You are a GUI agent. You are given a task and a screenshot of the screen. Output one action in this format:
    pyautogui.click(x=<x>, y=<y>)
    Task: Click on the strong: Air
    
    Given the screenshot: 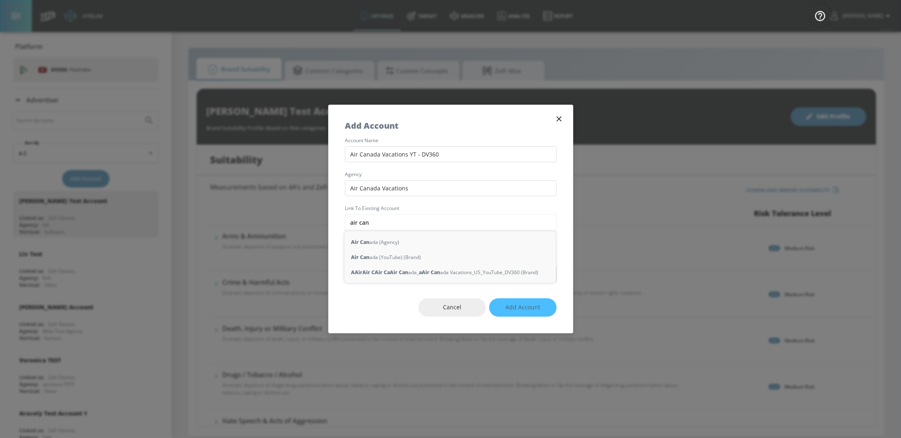 What is the action you would take?
    pyautogui.click(x=358, y=272)
    